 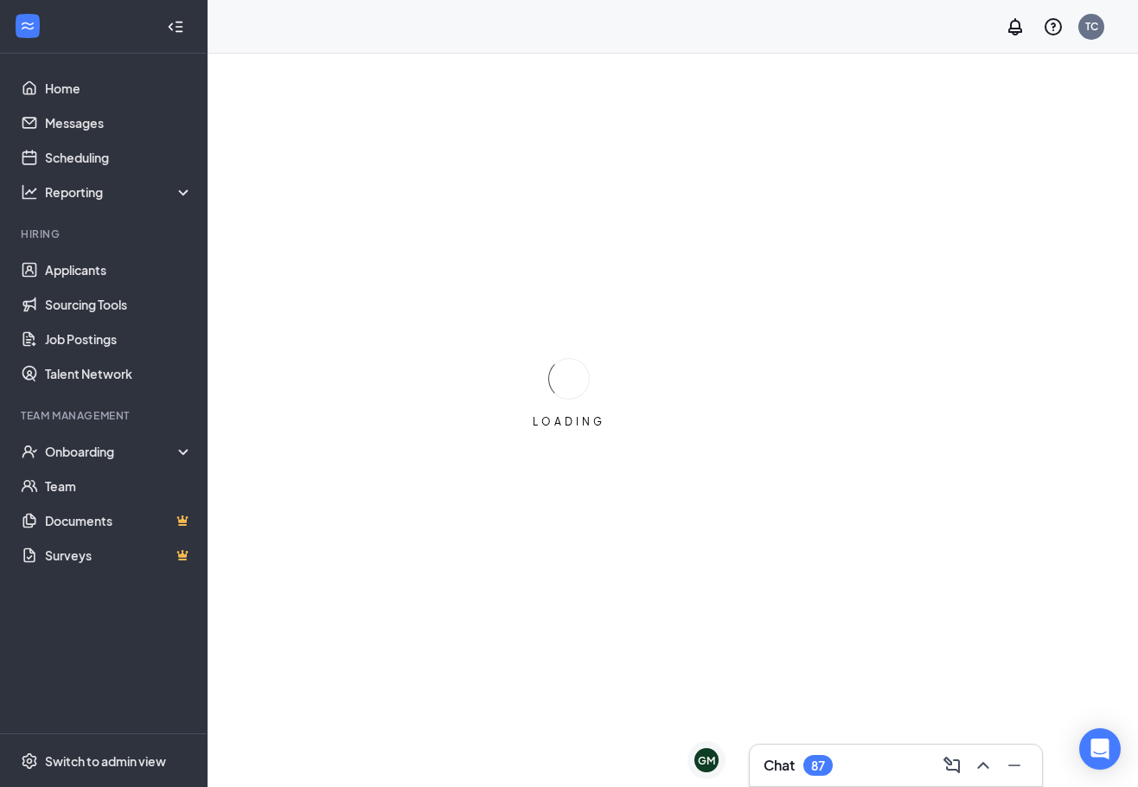 What do you see at coordinates (119, 339) in the screenshot?
I see `a: Job Postings` at bounding box center [119, 339].